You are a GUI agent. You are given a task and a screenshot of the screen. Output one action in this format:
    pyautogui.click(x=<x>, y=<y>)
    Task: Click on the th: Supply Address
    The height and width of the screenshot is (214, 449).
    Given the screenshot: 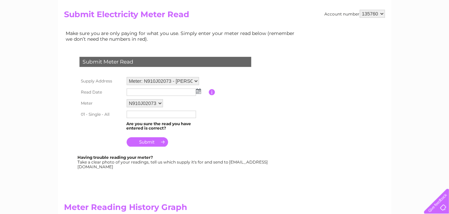 What is the action you would take?
    pyautogui.click(x=101, y=81)
    